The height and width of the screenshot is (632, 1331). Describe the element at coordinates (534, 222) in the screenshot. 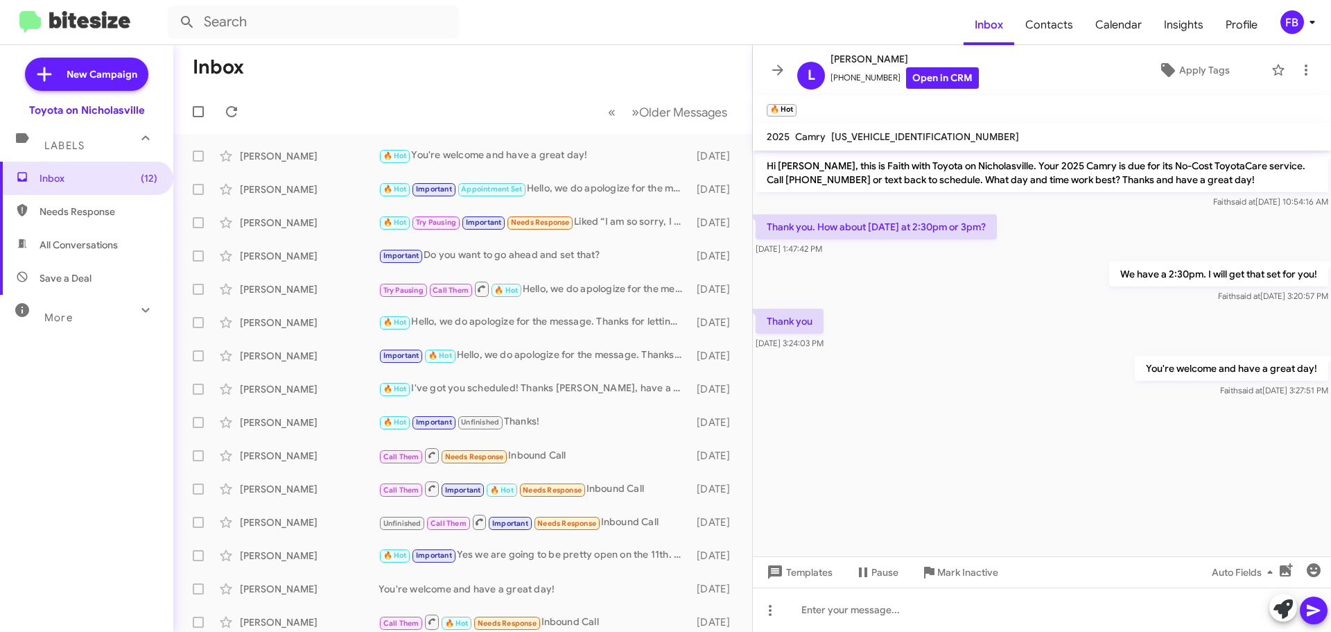

I see `div: Liked “I am so sorry, I didn't not realize you were on my list. I will update our records!”` at that location.